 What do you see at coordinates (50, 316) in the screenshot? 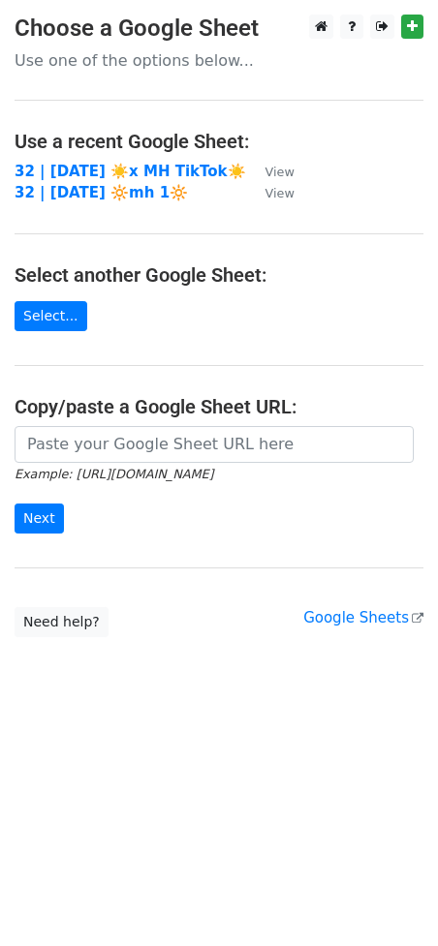
I see `a: Select...` at bounding box center [50, 316].